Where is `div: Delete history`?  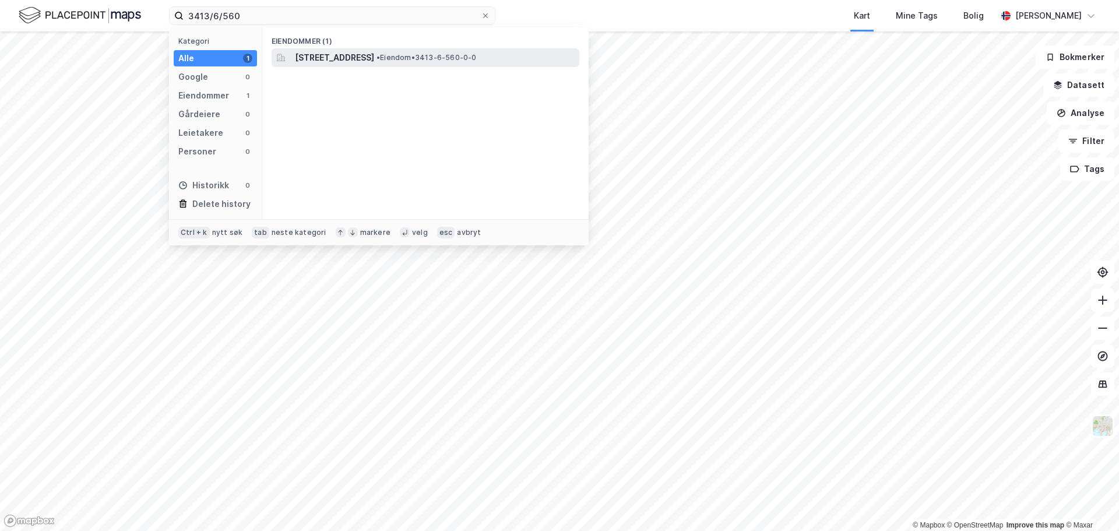 div: Delete history is located at coordinates (221, 204).